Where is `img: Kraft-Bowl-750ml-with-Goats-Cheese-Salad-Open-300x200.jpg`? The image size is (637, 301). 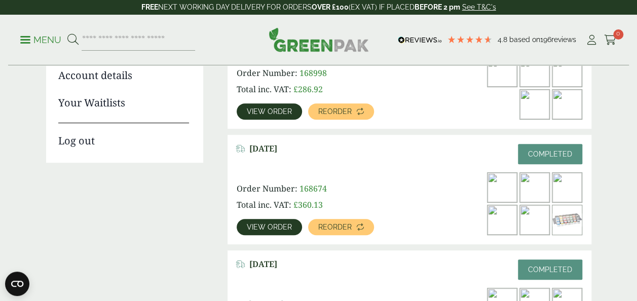 img: Kraft-Bowl-750ml-with-Goats-Cheese-Salad-Open-300x200.jpg is located at coordinates (534, 187).